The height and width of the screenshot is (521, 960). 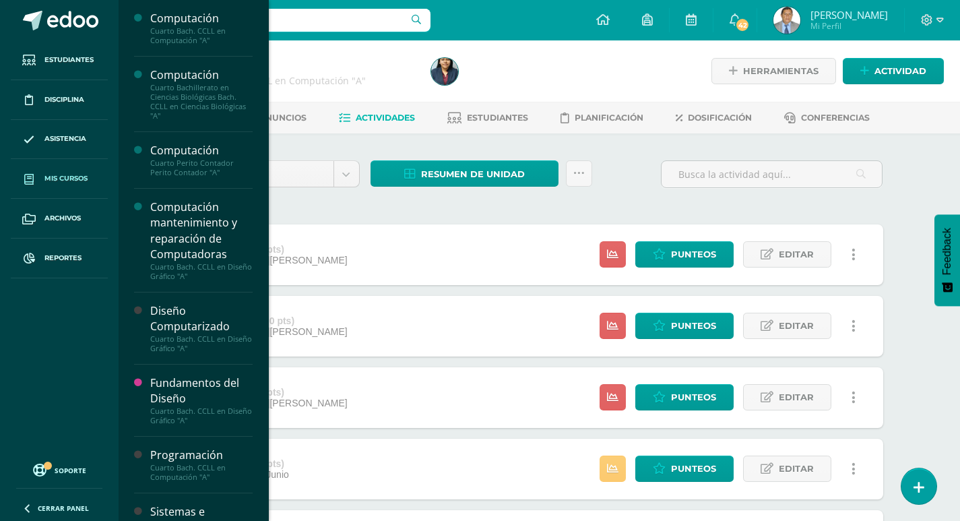 I want to click on div: Computación mantenimiento y reparación de Computadoras, so click(x=202, y=230).